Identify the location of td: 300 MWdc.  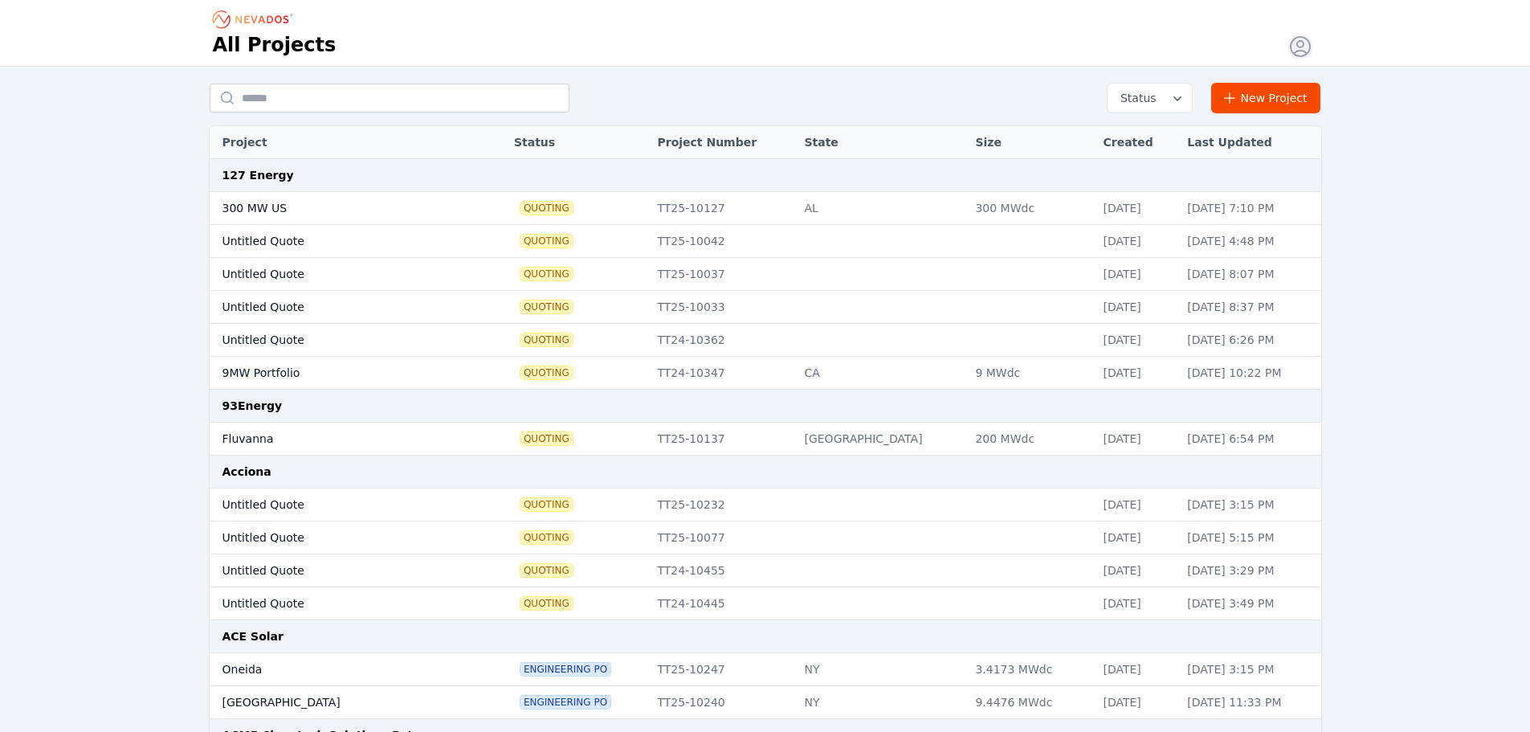
(1030, 208).